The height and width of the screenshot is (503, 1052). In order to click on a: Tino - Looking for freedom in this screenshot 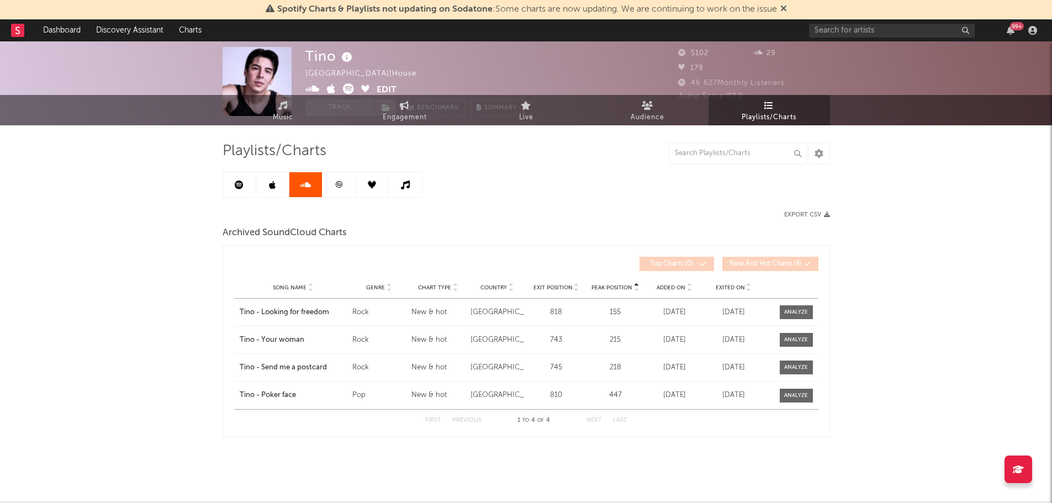, I will do `click(293, 313)`.